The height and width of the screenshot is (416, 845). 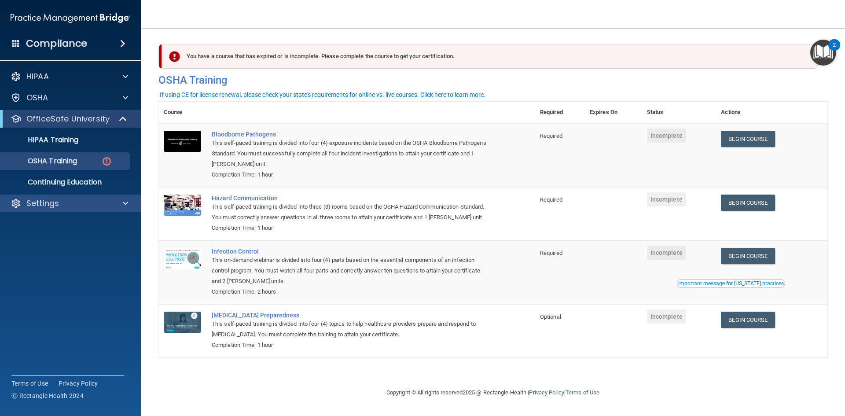 I want to click on a: OSHA, so click(x=69, y=98).